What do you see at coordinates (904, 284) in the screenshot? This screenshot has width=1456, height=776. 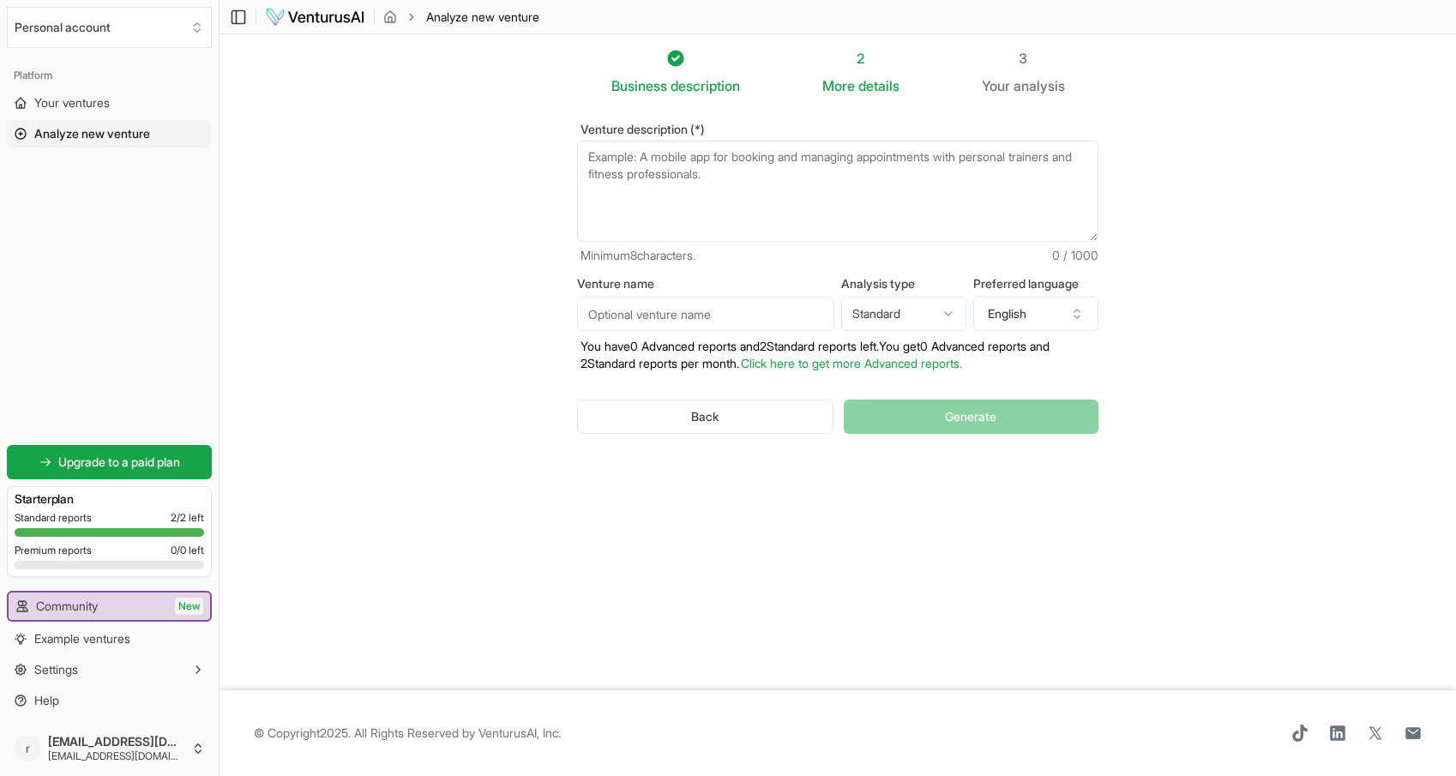 I see `label: Analysis type` at bounding box center [904, 284].